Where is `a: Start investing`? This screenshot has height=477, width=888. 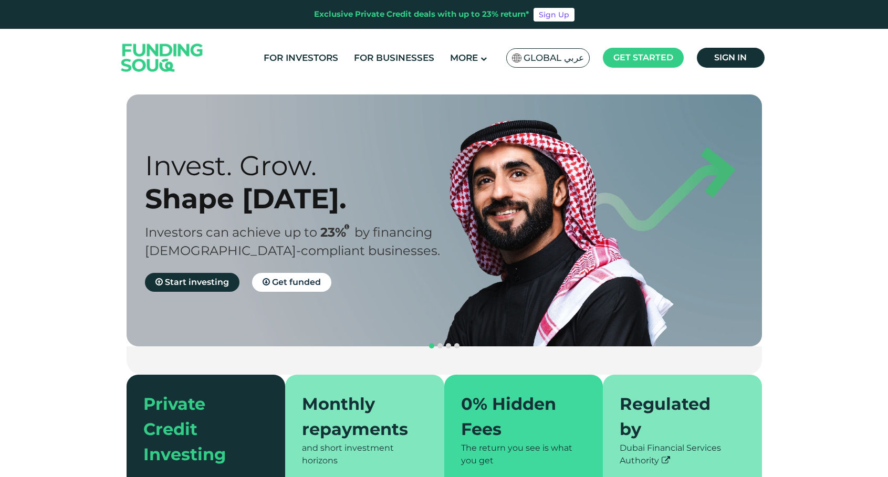 a: Start investing is located at coordinates (192, 282).